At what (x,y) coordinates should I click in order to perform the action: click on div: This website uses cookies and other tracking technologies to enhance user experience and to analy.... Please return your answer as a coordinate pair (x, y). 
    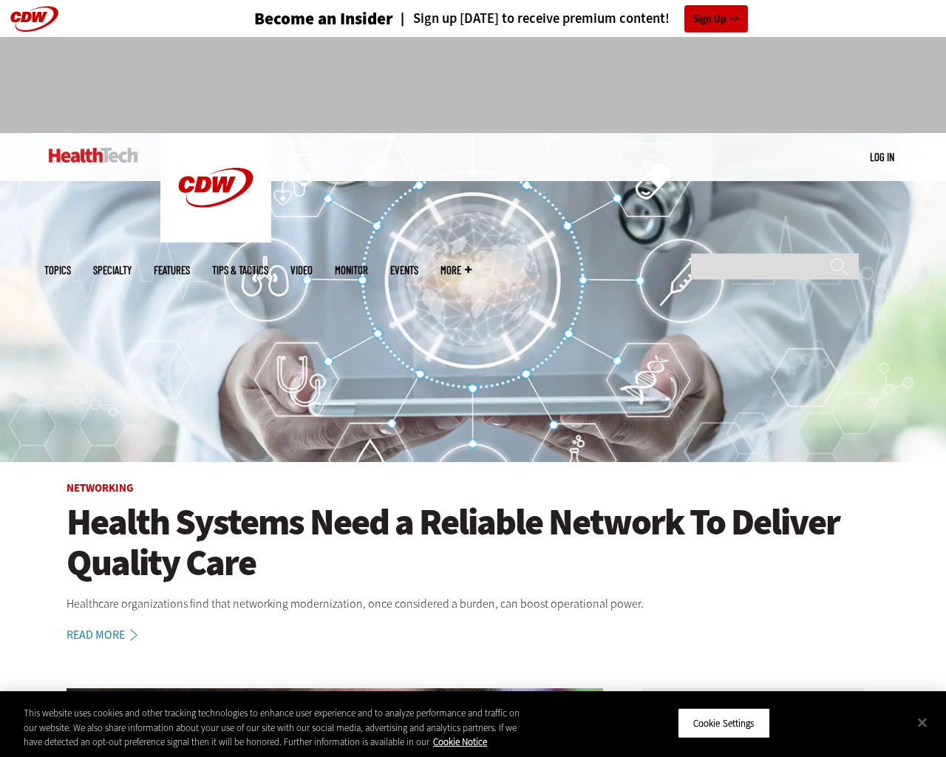
    Looking at the image, I should click on (272, 727).